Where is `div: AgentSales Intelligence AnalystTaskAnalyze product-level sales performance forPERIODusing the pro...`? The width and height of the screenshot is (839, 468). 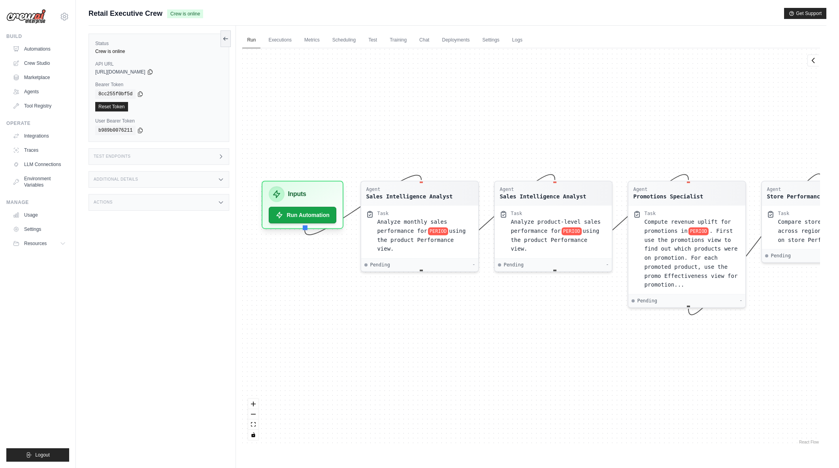
div: AgentSales Intelligence AnalystTaskAnalyze product-level sales performance forPERIODusing the pro... is located at coordinates (553, 226).